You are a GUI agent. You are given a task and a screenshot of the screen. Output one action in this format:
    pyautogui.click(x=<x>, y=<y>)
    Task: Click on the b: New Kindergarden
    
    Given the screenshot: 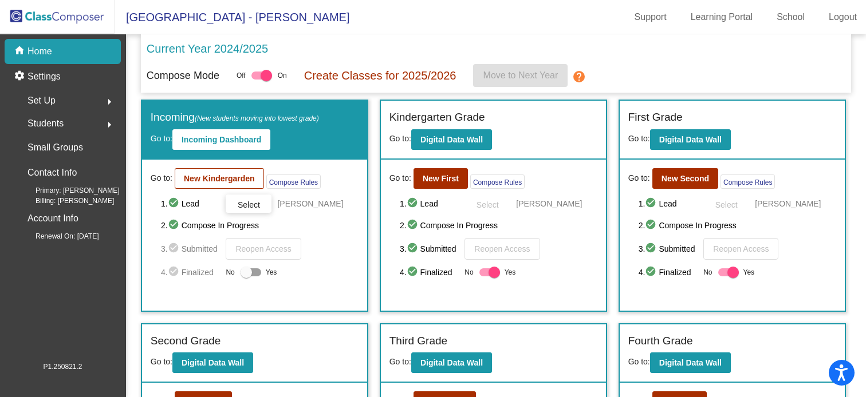 What is the action you would take?
    pyautogui.click(x=219, y=179)
    